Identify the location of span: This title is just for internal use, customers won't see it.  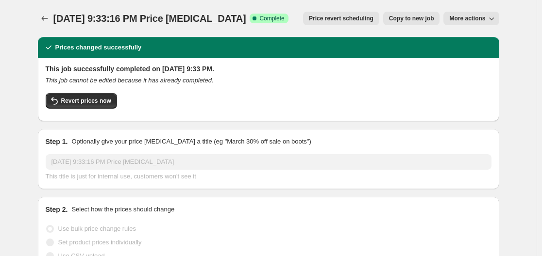
(121, 176).